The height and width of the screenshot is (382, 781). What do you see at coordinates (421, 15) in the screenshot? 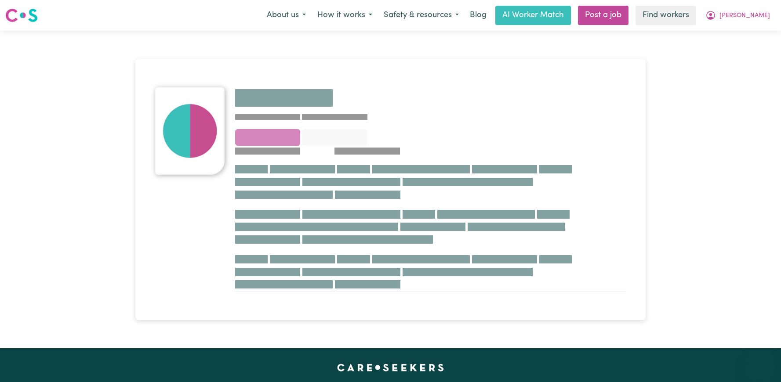
I see `button: Safety & resources` at bounding box center [421, 15].